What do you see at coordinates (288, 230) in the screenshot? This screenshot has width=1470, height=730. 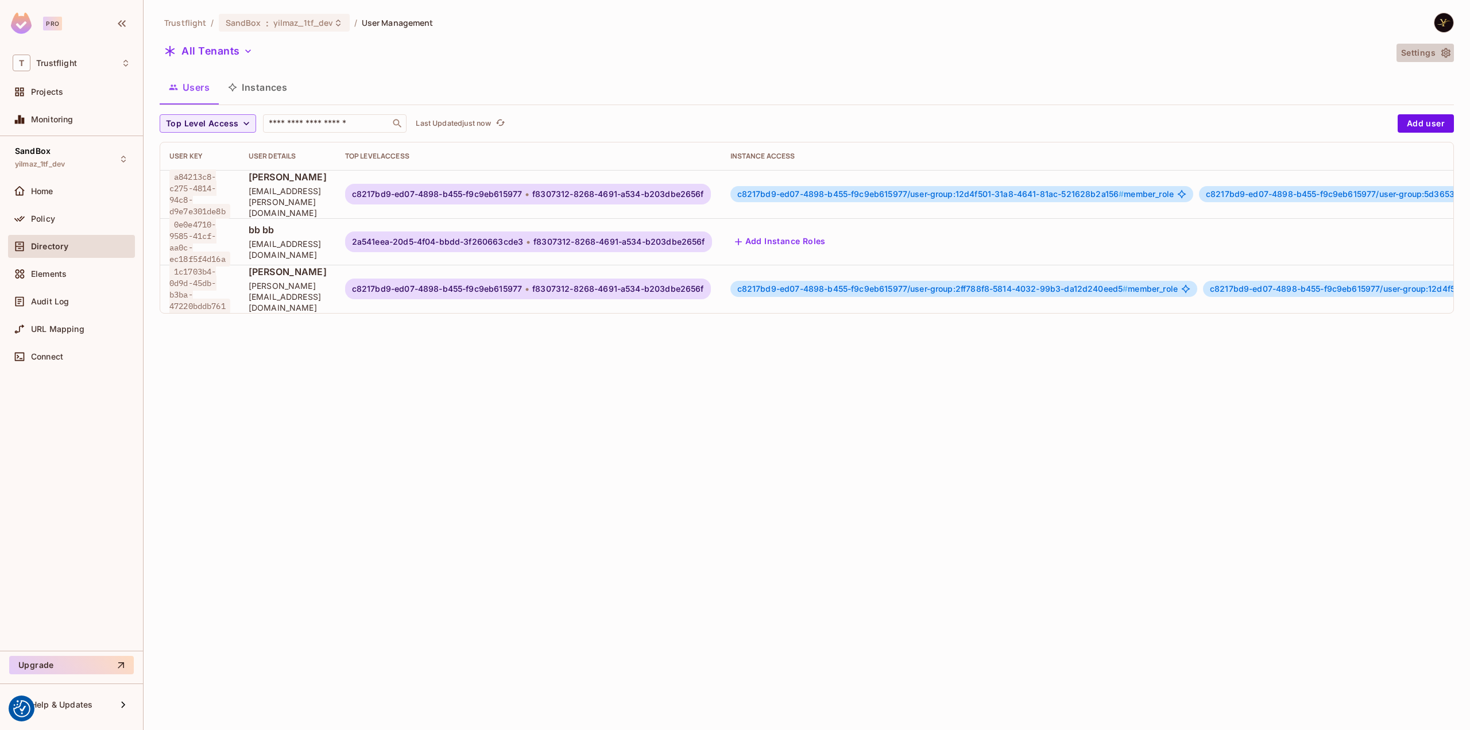 I see `span: bb bb` at bounding box center [288, 230].